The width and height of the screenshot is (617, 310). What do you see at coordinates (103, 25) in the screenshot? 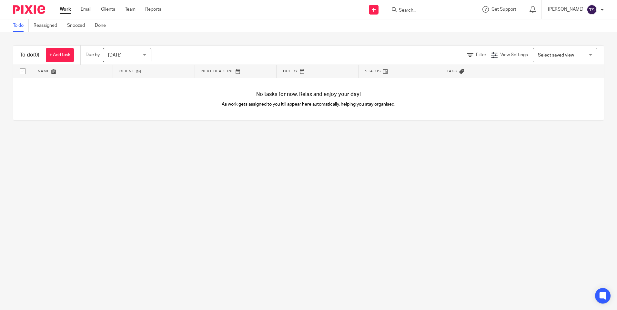
I see `a: Done` at bounding box center [103, 25].